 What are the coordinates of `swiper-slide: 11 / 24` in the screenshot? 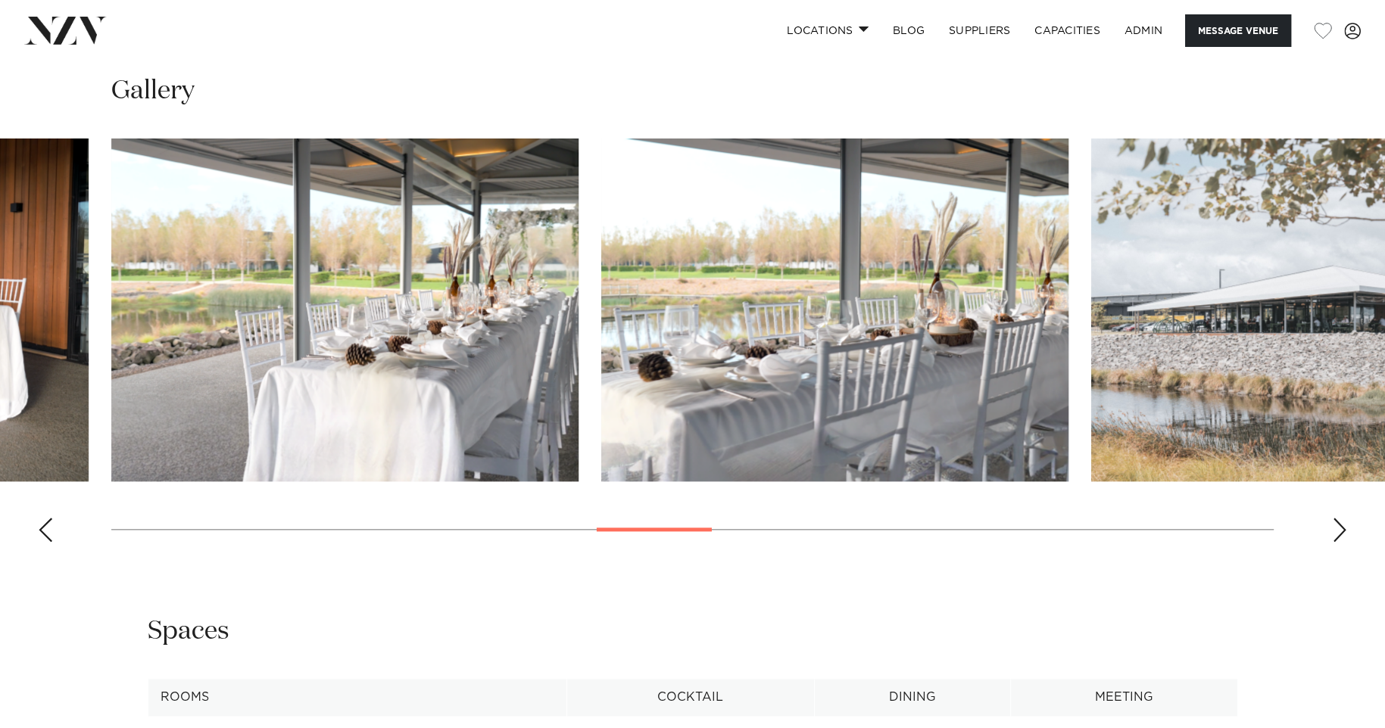 It's located at (345, 310).